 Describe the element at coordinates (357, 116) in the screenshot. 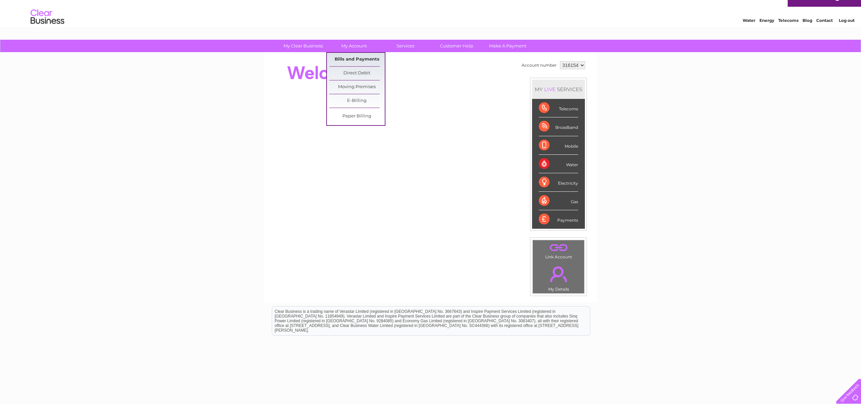

I see `a: Paper Billing` at that location.